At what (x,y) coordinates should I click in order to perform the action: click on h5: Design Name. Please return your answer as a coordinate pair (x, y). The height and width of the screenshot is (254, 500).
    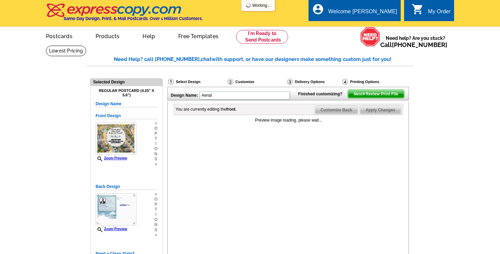
    Looking at the image, I should click on (126, 104).